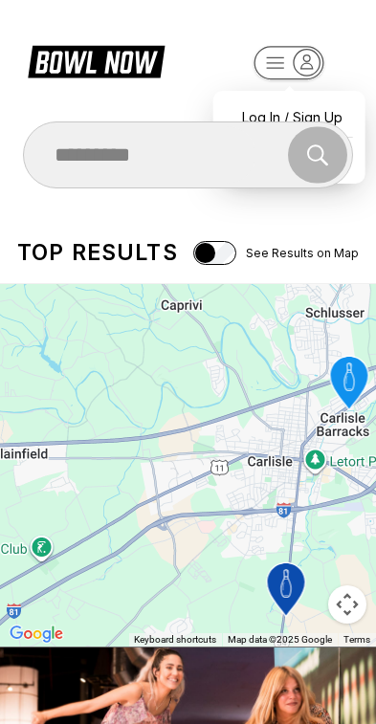 This screenshot has height=724, width=376. Describe the element at coordinates (302, 252) in the screenshot. I see `span: See Results on Map` at that location.